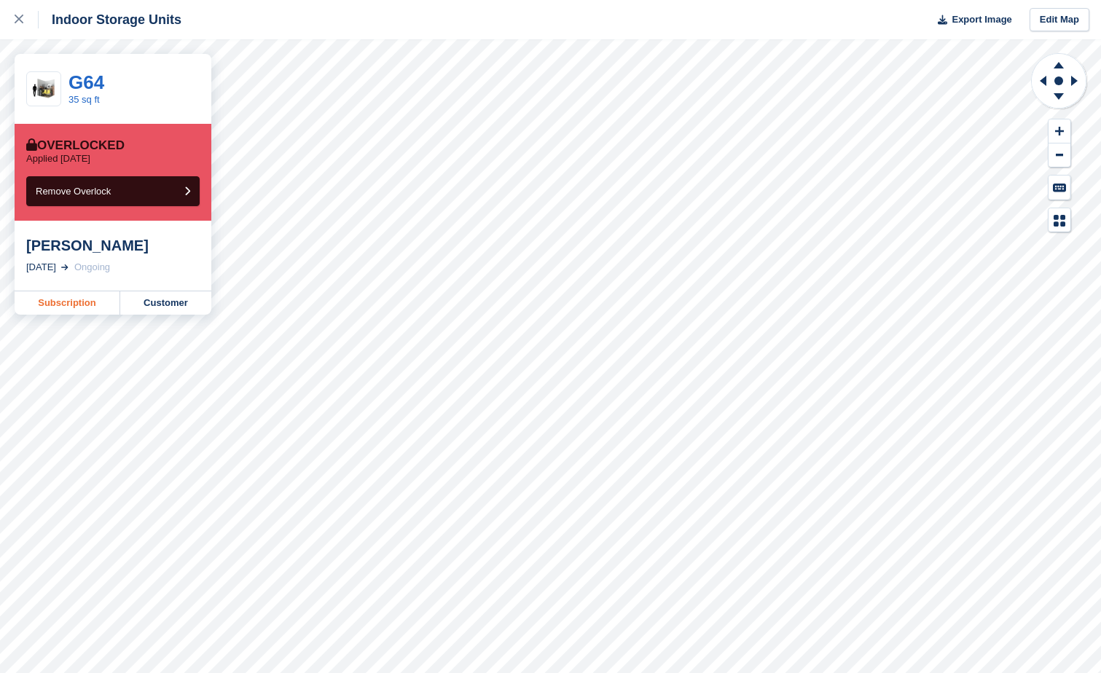  I want to click on button: Remove Overlock, so click(113, 191).